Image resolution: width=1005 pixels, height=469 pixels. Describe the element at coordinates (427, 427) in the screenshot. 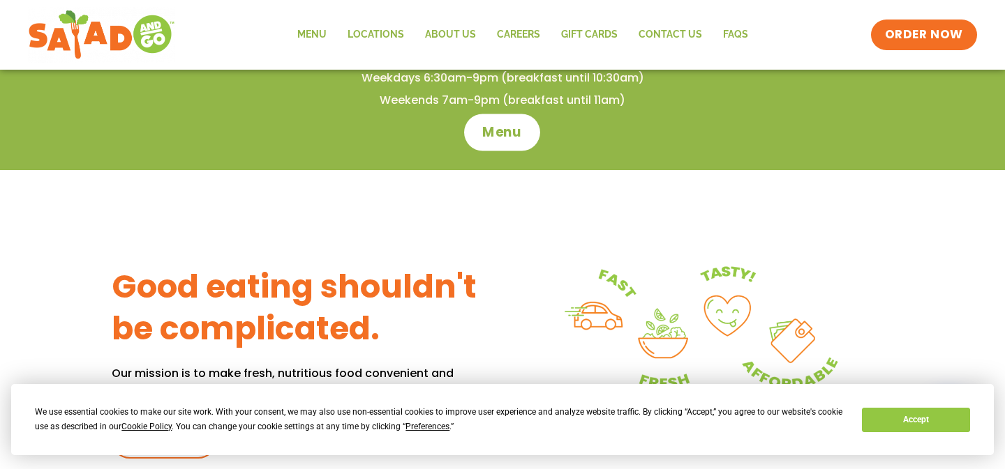

I see `span: Preferences` at that location.